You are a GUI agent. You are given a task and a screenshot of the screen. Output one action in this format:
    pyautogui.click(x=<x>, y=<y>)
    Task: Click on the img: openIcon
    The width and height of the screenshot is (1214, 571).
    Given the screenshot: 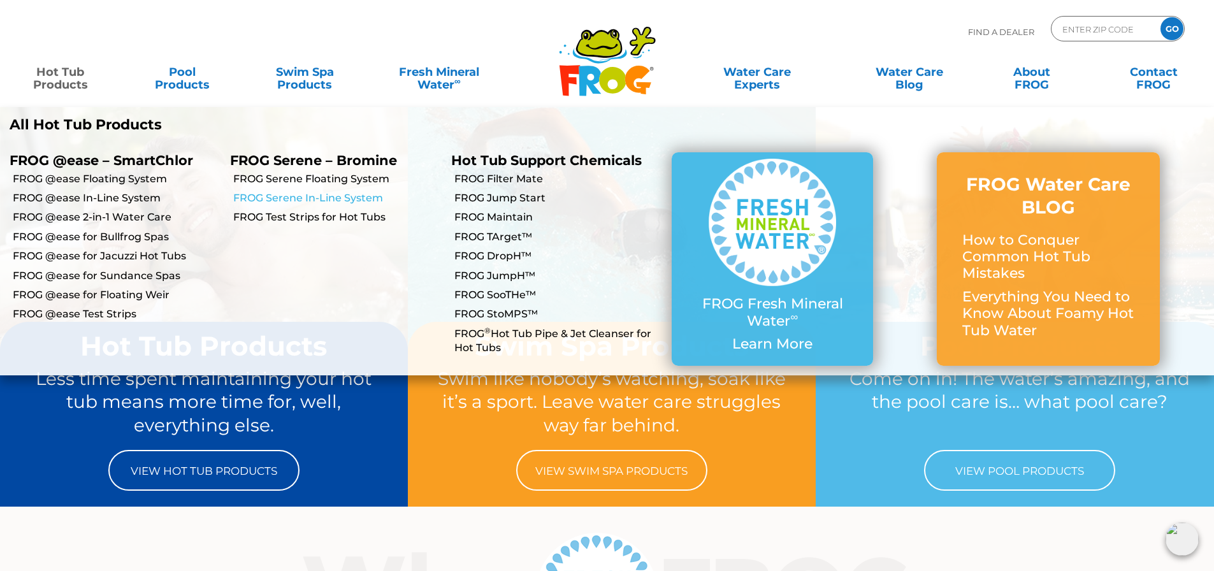 What is the action you would take?
    pyautogui.click(x=1183, y=539)
    